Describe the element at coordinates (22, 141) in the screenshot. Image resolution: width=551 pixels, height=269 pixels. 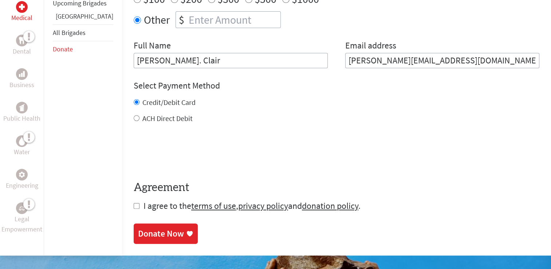
I see `img: Water` at that location.